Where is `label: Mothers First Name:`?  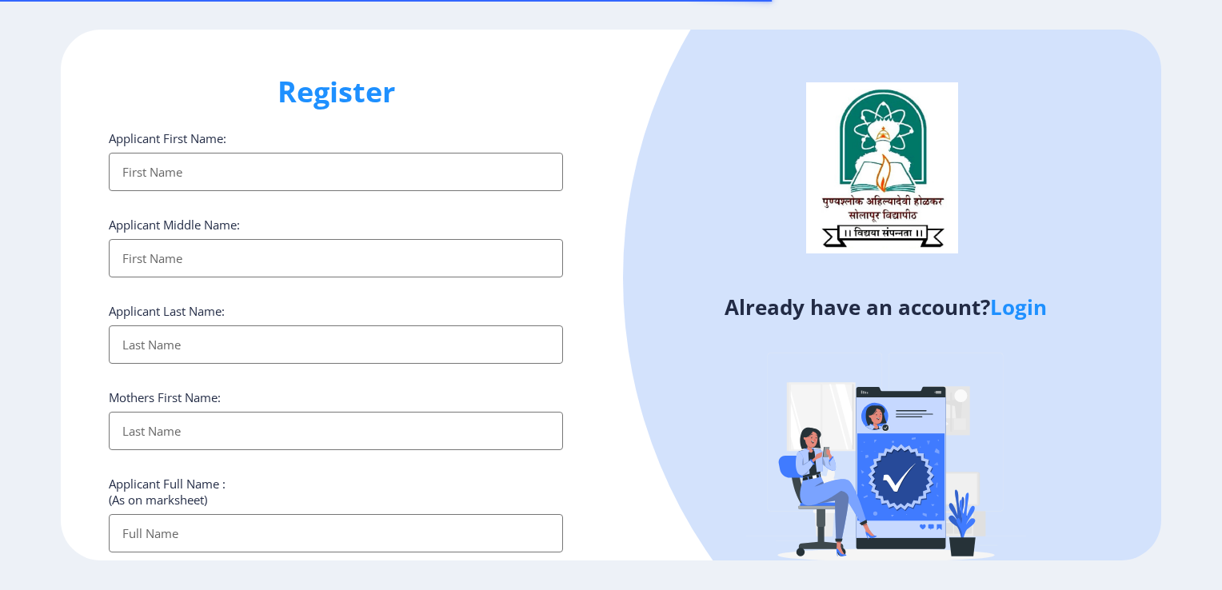
label: Mothers First Name: is located at coordinates (165, 397).